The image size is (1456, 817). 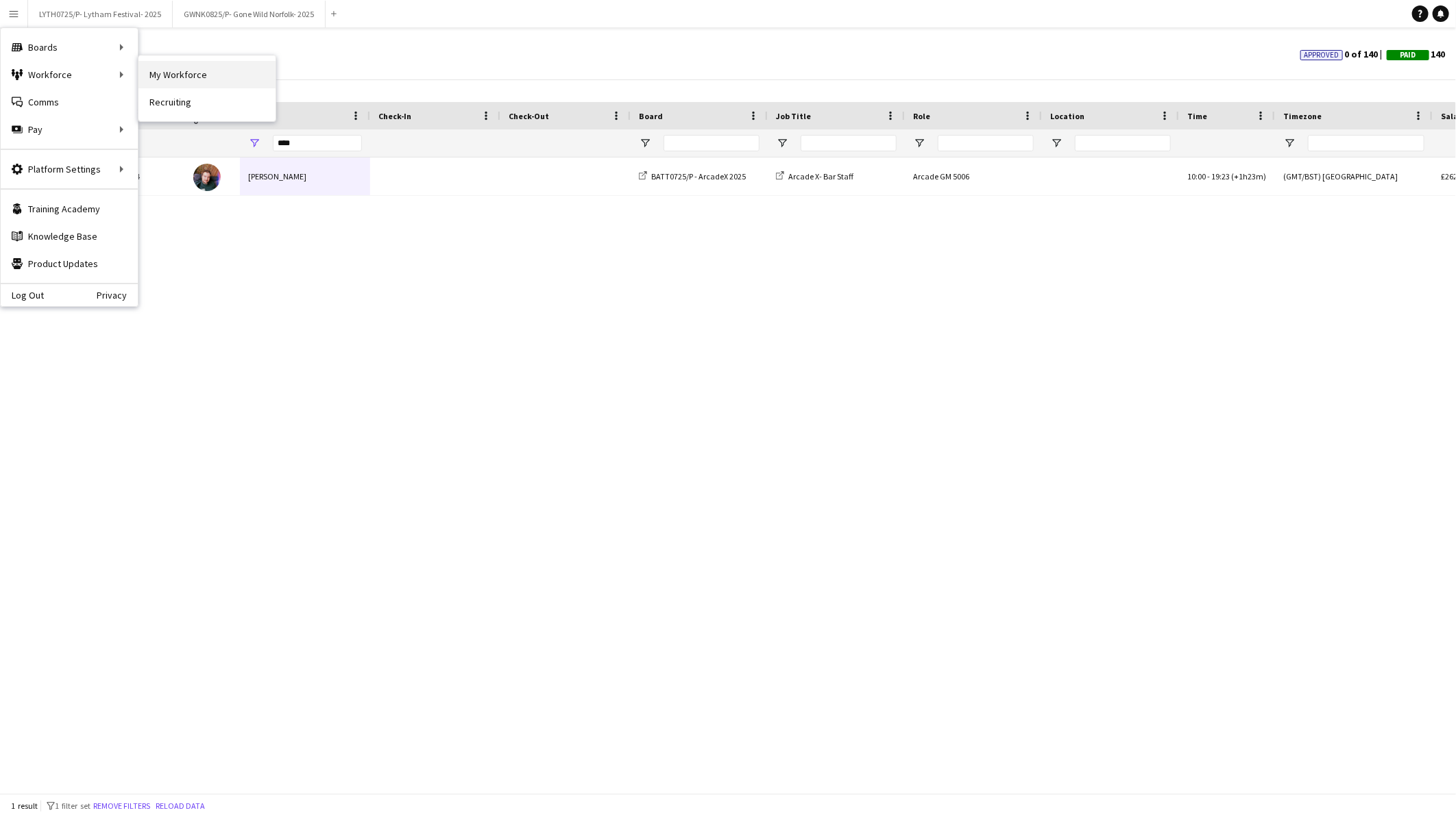 I want to click on span: Board, so click(x=650, y=116).